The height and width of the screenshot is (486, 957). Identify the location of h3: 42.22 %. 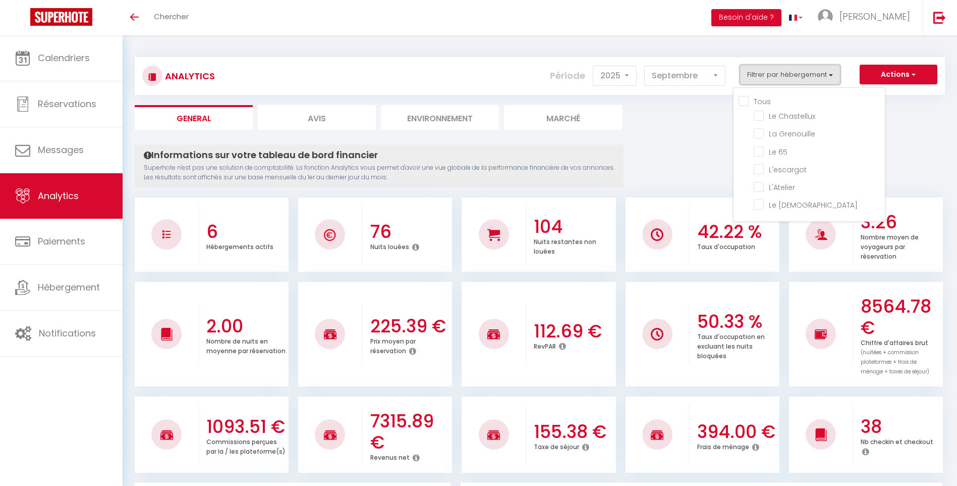
(737, 232).